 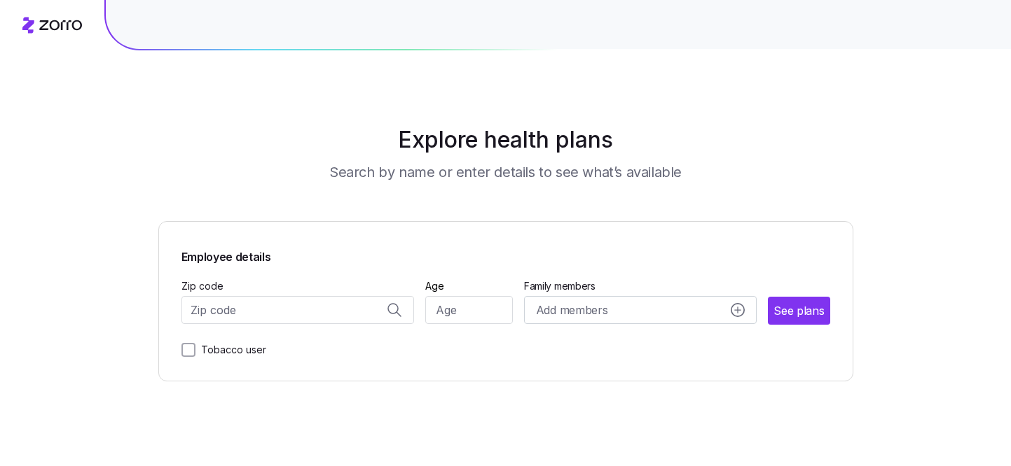 What do you see at coordinates (226, 255) in the screenshot?
I see `span: Employee details` at bounding box center [226, 255].